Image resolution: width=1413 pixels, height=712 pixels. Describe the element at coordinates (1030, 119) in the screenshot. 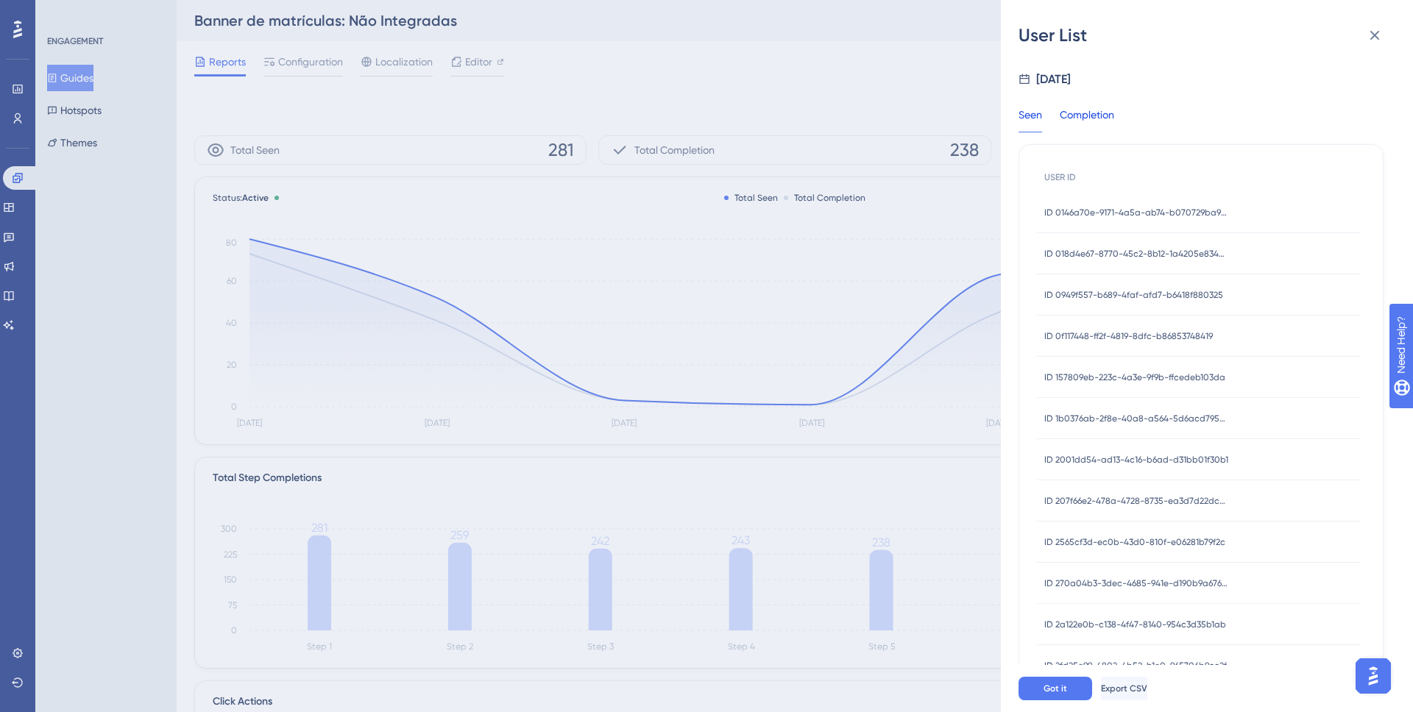

I see `div: Seen` at that location.